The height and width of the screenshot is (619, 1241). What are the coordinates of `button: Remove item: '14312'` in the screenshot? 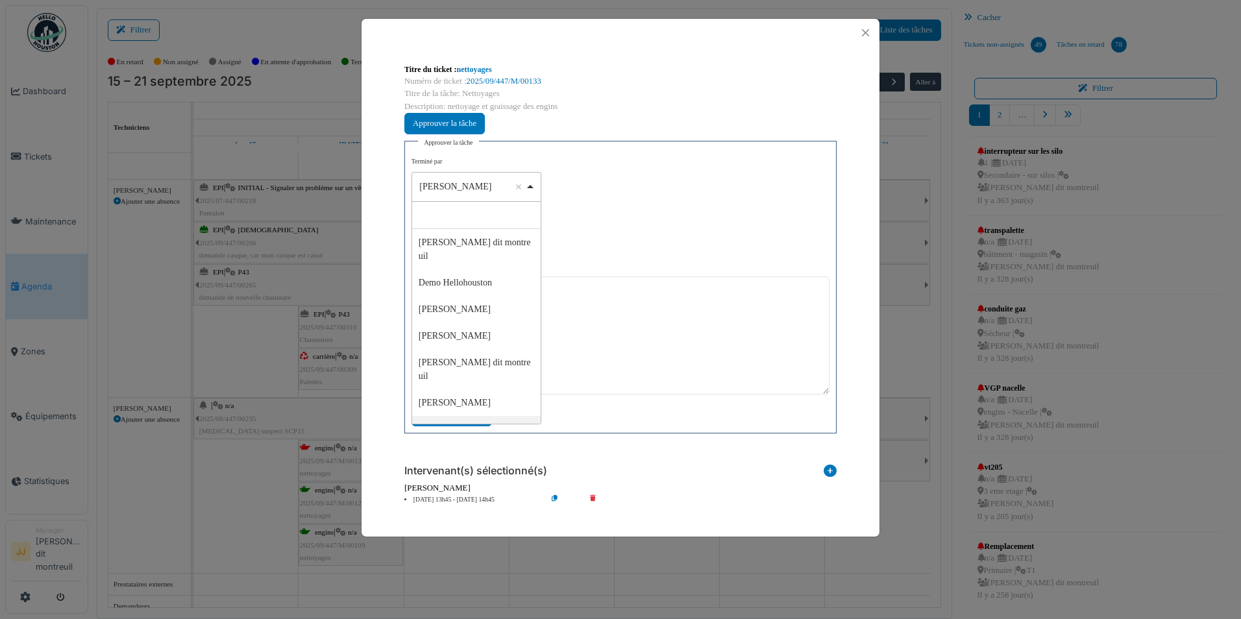 It's located at (518, 187).